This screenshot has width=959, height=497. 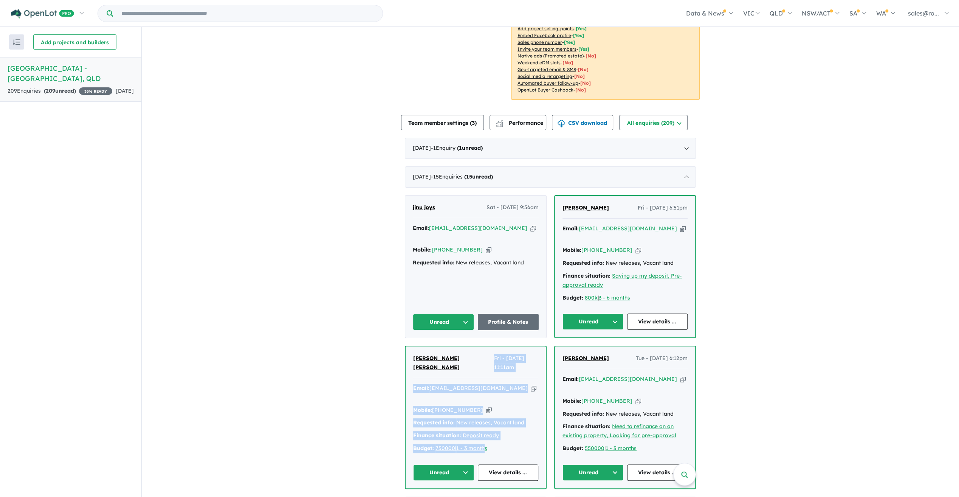 I want to click on span: 3, so click(x=473, y=123).